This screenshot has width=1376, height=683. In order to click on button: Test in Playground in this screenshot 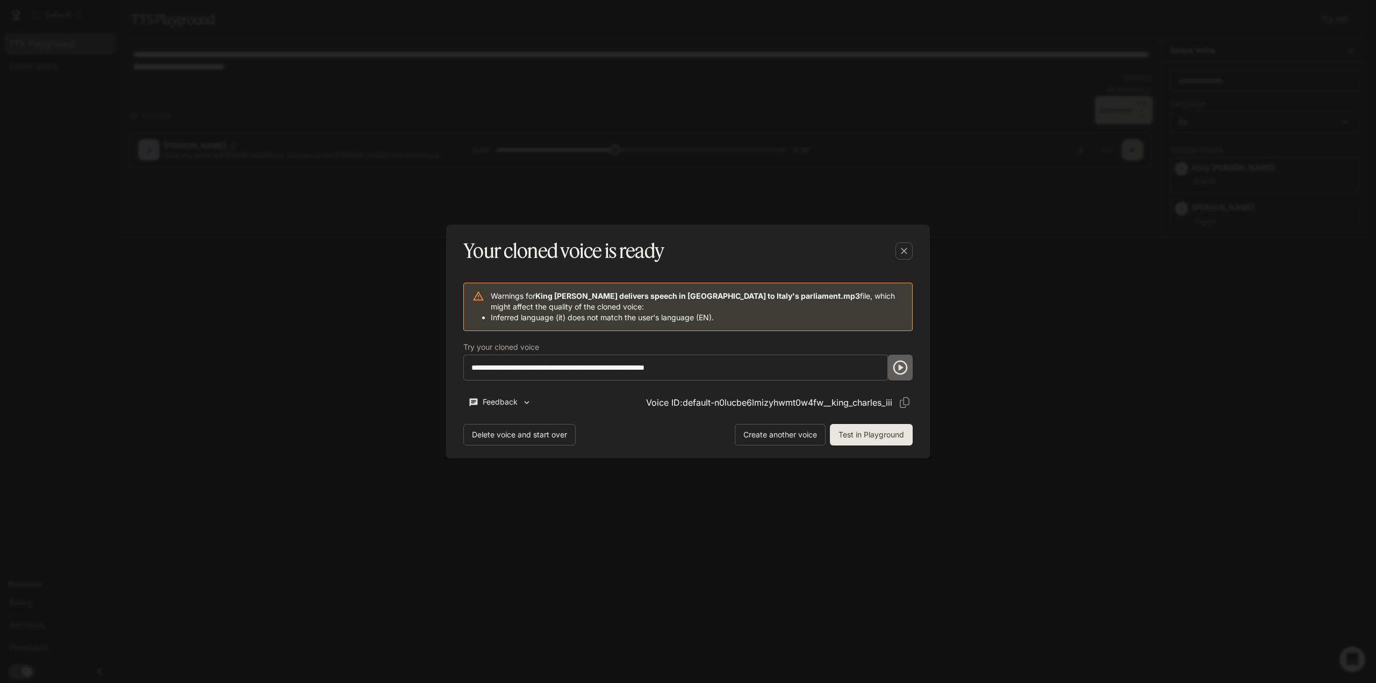, I will do `click(871, 435)`.